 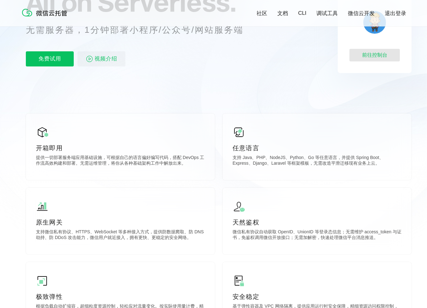 What do you see at coordinates (89, 59) in the screenshot?
I see `img: video_play.svg` at bounding box center [89, 59].